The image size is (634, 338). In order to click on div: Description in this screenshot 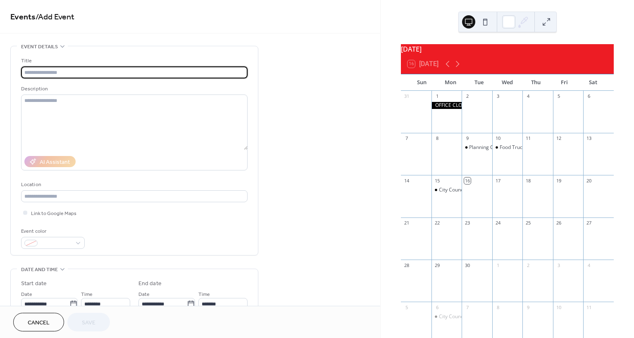, I will do `click(133, 89)`.